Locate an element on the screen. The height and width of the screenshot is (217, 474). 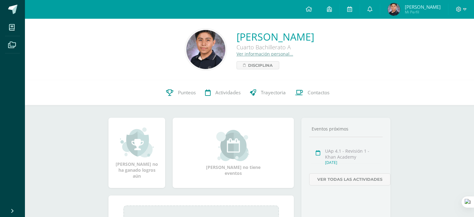
a: Disciplina is located at coordinates (258, 65).